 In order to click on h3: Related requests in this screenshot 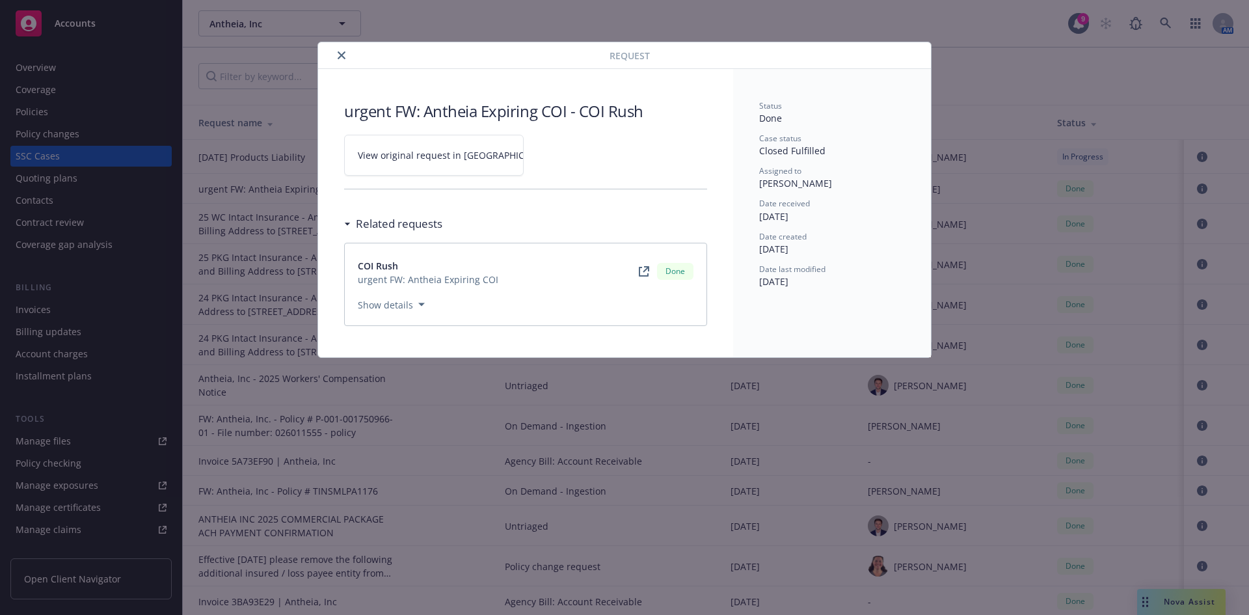, I will do `click(399, 224)`.